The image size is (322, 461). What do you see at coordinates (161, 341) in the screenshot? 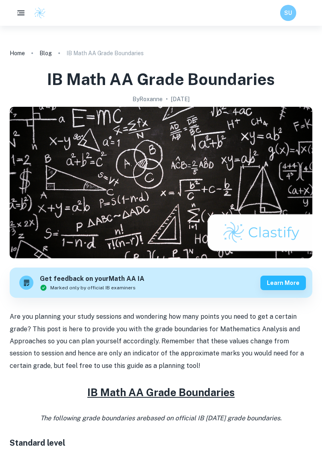
I see `p: Are you planning your study sessions and wondering how many points you need to get a certain grad...` at bounding box center [161, 341].